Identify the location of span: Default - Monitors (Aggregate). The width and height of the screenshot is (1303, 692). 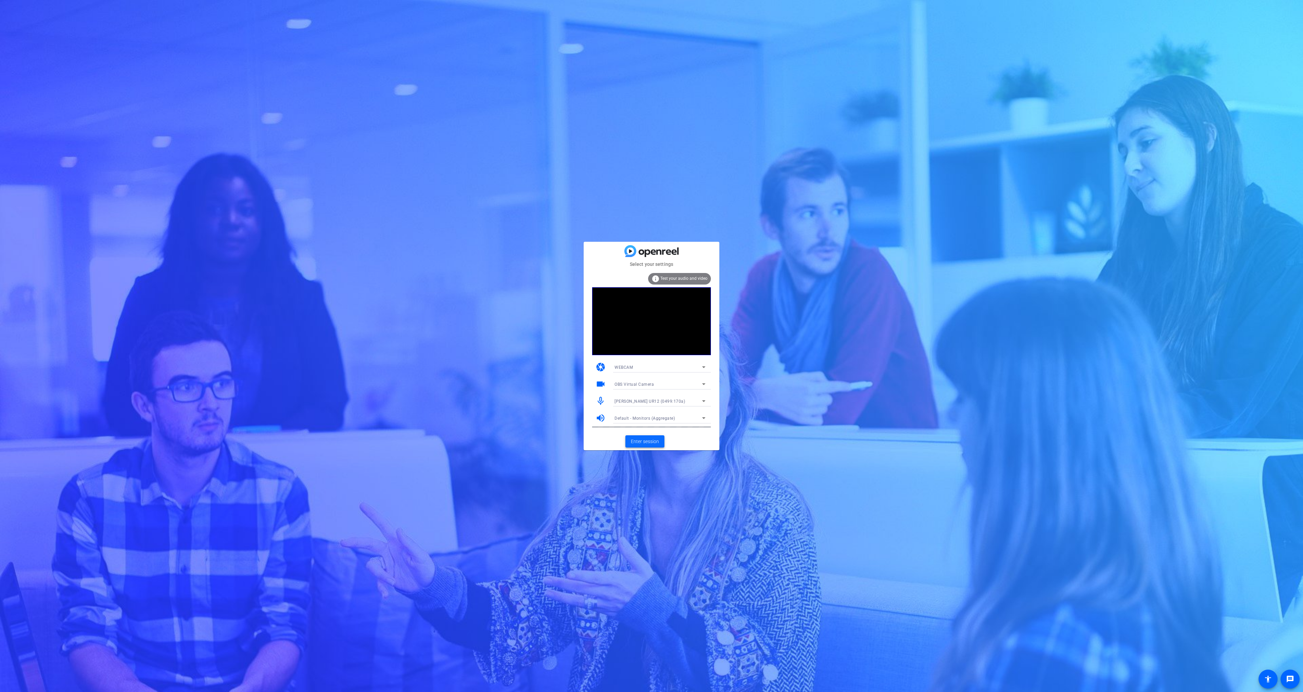
(645, 418).